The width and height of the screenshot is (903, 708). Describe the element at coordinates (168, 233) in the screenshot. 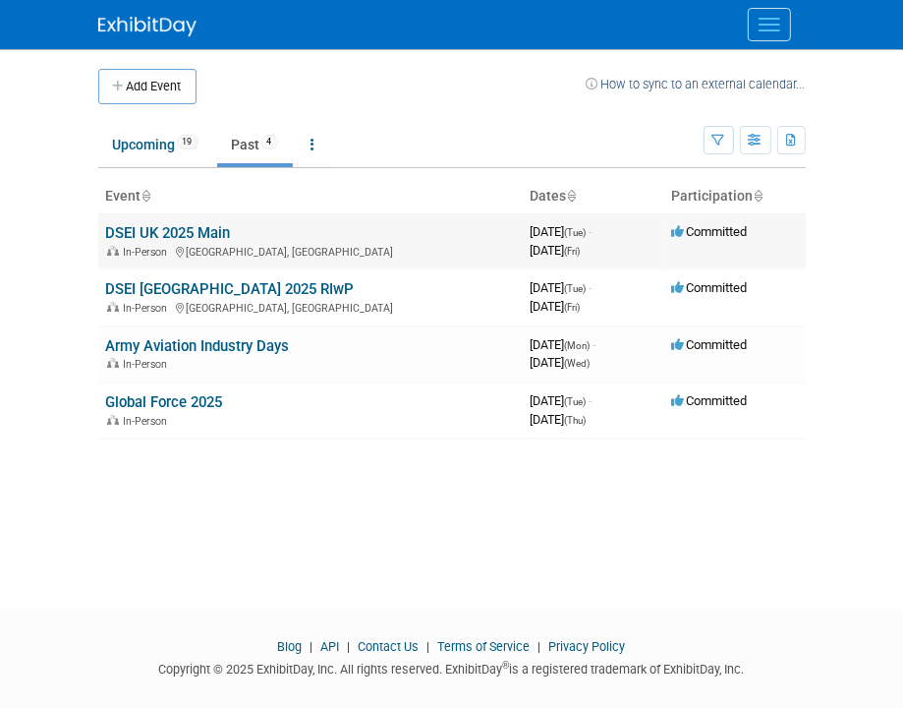

I see `a: DSEI UK 2025 Main` at that location.